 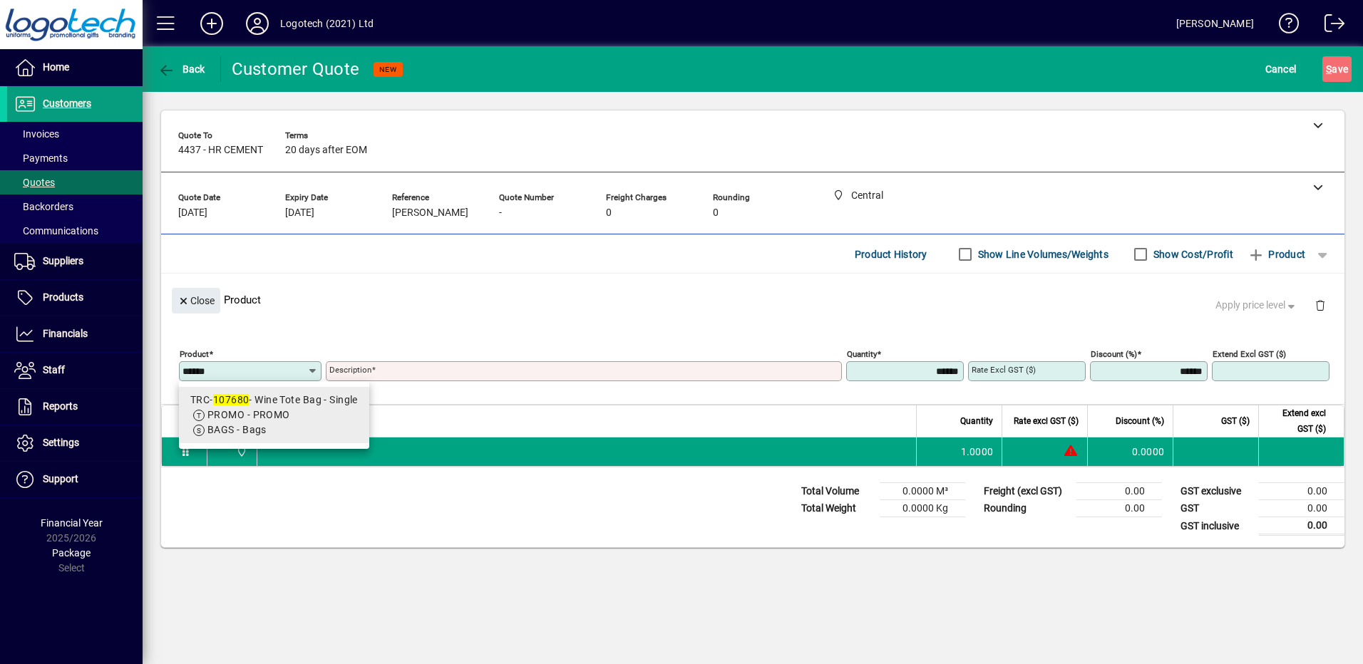 What do you see at coordinates (922, 509) in the screenshot?
I see `td: 0.0000 Kg` at bounding box center [922, 509].